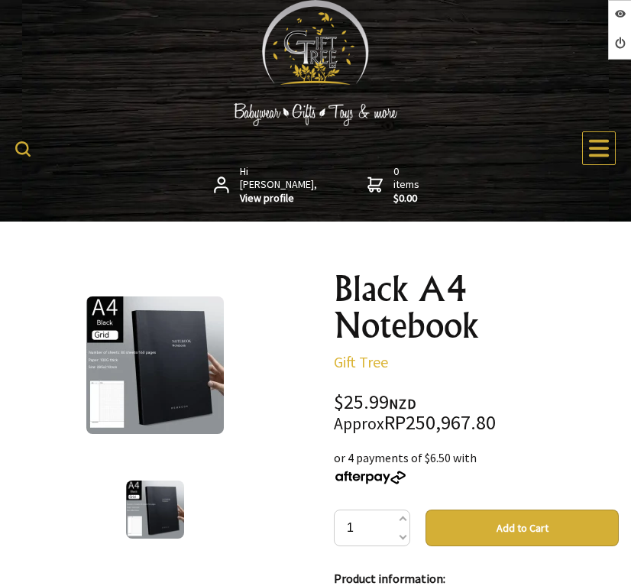 The height and width of the screenshot is (586, 631). What do you see at coordinates (279, 199) in the screenshot?
I see `strong: View profile` at bounding box center [279, 199].